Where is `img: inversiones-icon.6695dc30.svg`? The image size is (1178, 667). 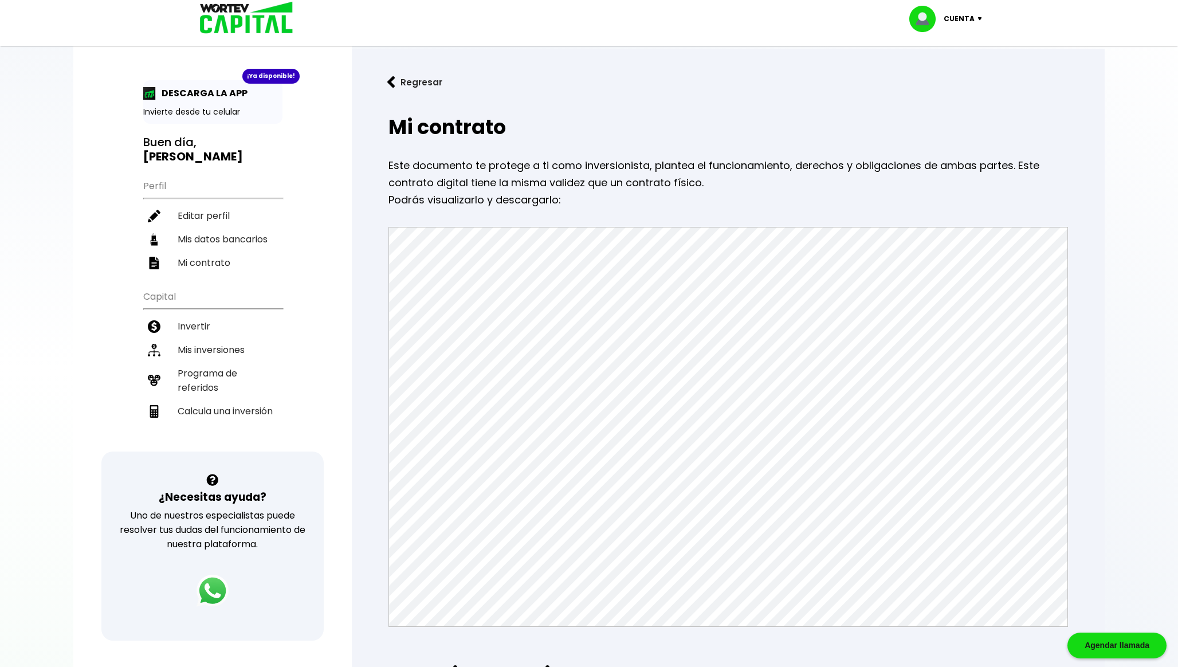 img: inversiones-icon.6695dc30.svg is located at coordinates (154, 350).